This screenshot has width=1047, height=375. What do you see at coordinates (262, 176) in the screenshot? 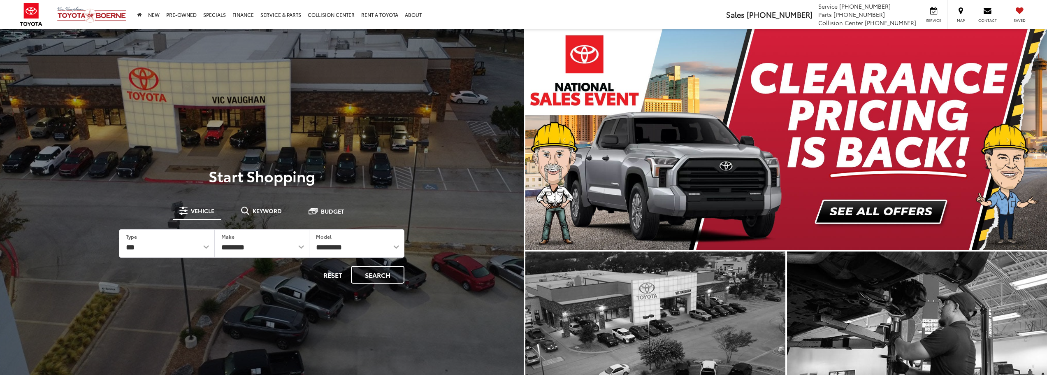
I see `p: Start Shopping` at bounding box center [262, 176].